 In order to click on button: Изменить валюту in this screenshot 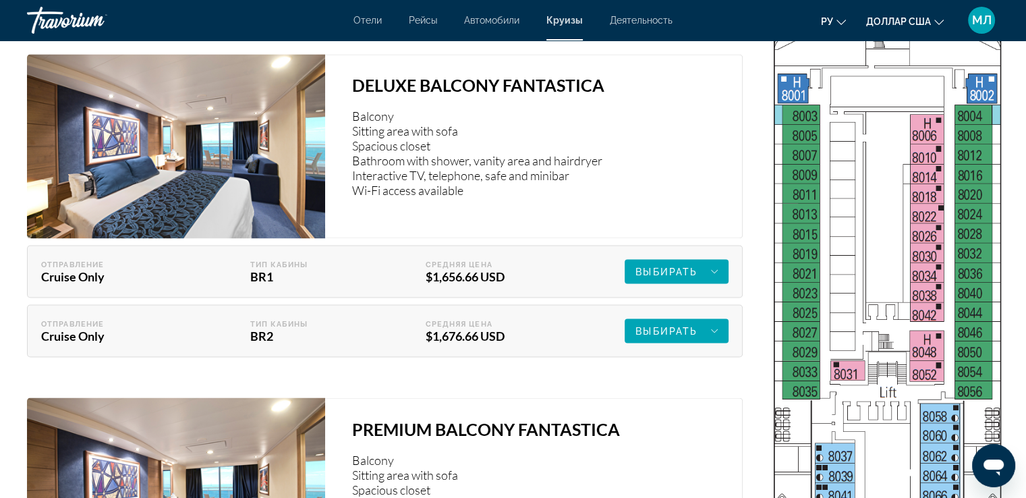, I will do `click(905, 21)`.